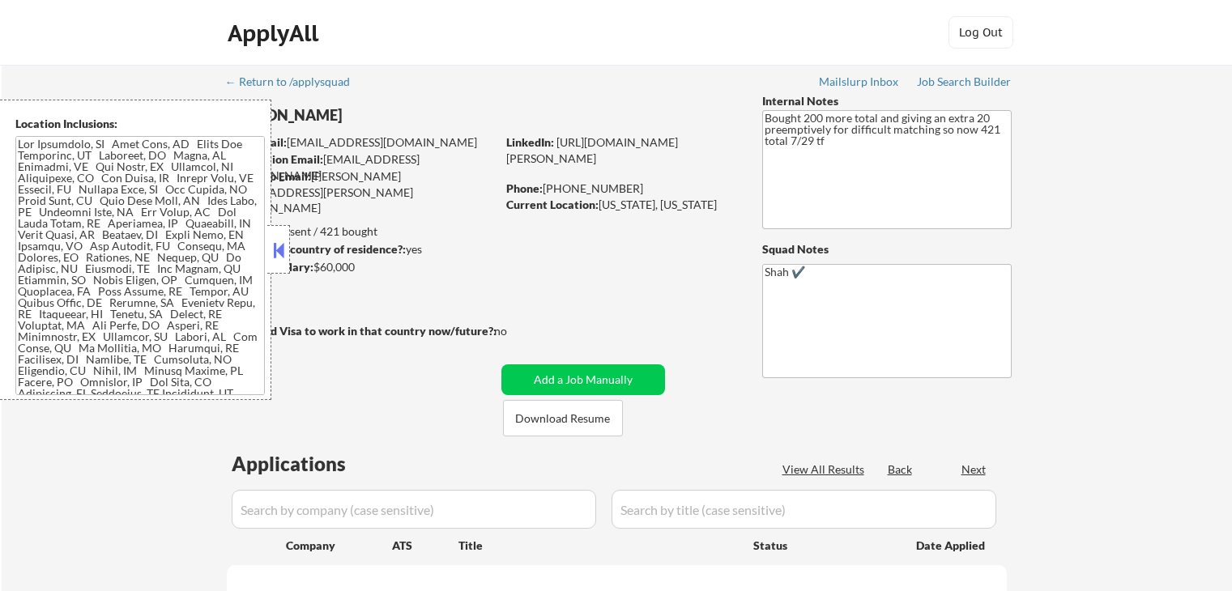 The image size is (1232, 591). I want to click on button: Log Out, so click(981, 32).